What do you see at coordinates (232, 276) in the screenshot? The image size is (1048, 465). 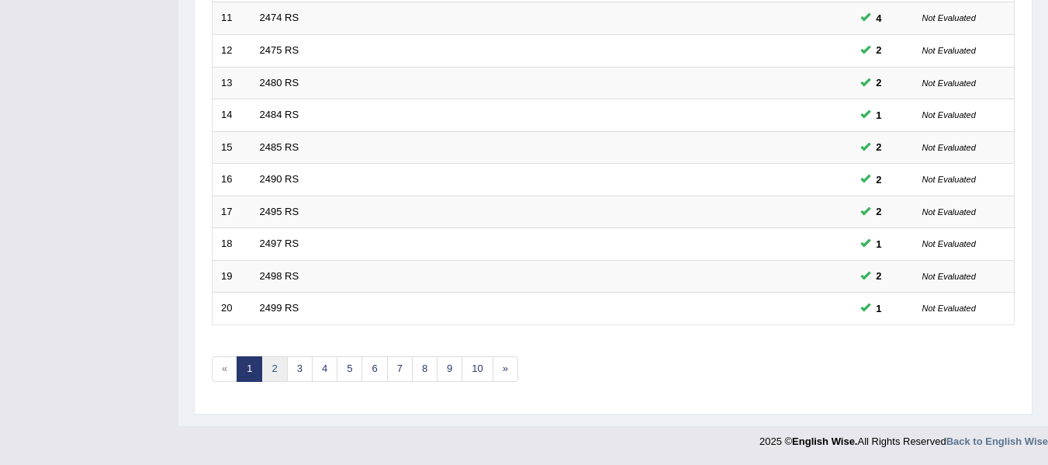 I see `td: 19` at bounding box center [232, 276].